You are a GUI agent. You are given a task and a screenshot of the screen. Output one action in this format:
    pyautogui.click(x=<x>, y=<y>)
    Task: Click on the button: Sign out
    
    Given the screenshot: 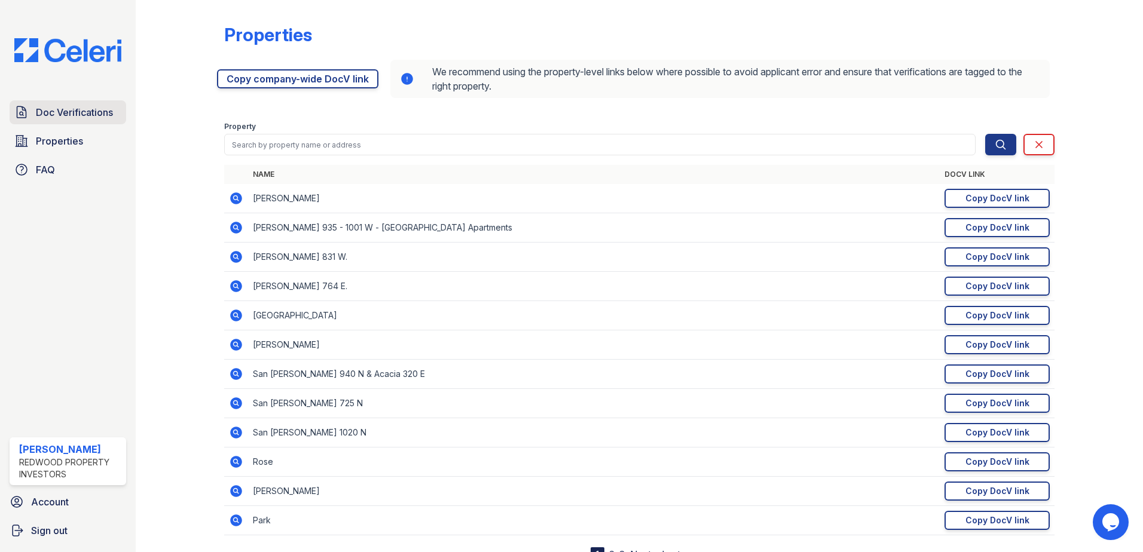 What is the action you would take?
    pyautogui.click(x=68, y=531)
    